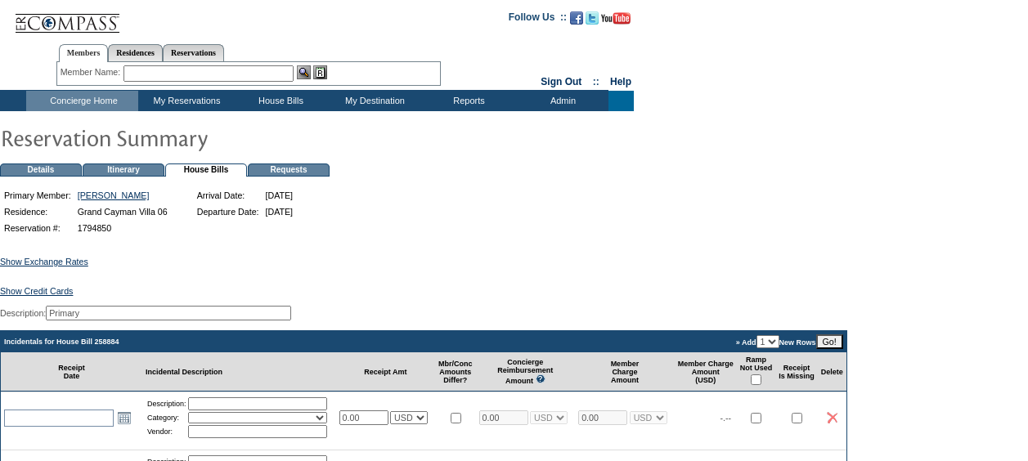 Image resolution: width=1028 pixels, height=461 pixels. Describe the element at coordinates (193, 52) in the screenshot. I see `a: Reservations` at that location.